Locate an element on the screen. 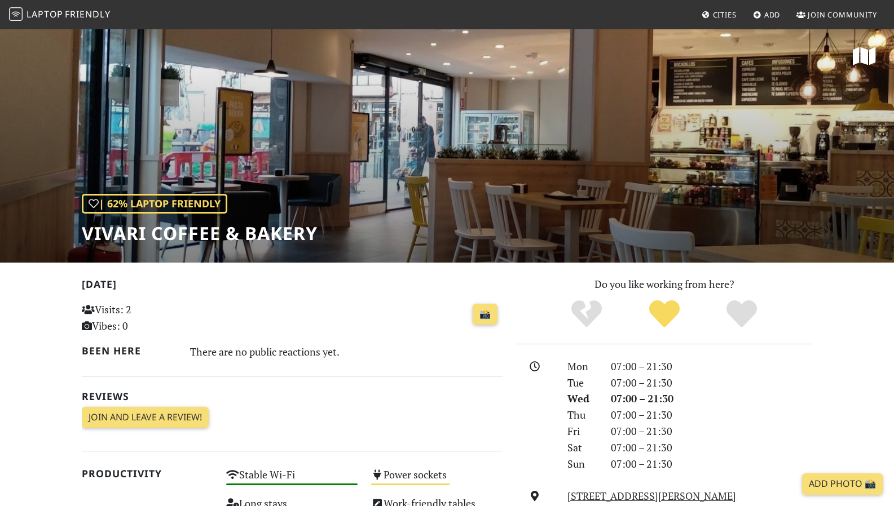  a: Add Photo 📸 is located at coordinates (842, 484).